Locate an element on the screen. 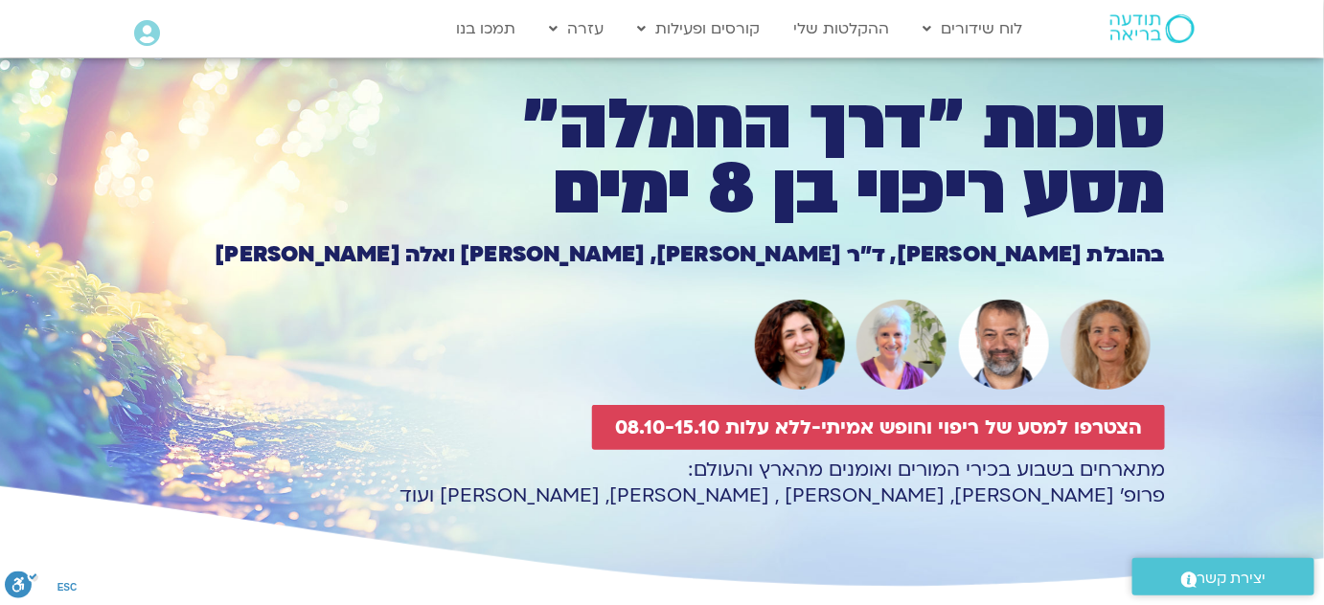  span: הצטרפו למסע של ריפוי וחופש אמיתי-ללא עלות 08.10-15.10 is located at coordinates (878, 427).